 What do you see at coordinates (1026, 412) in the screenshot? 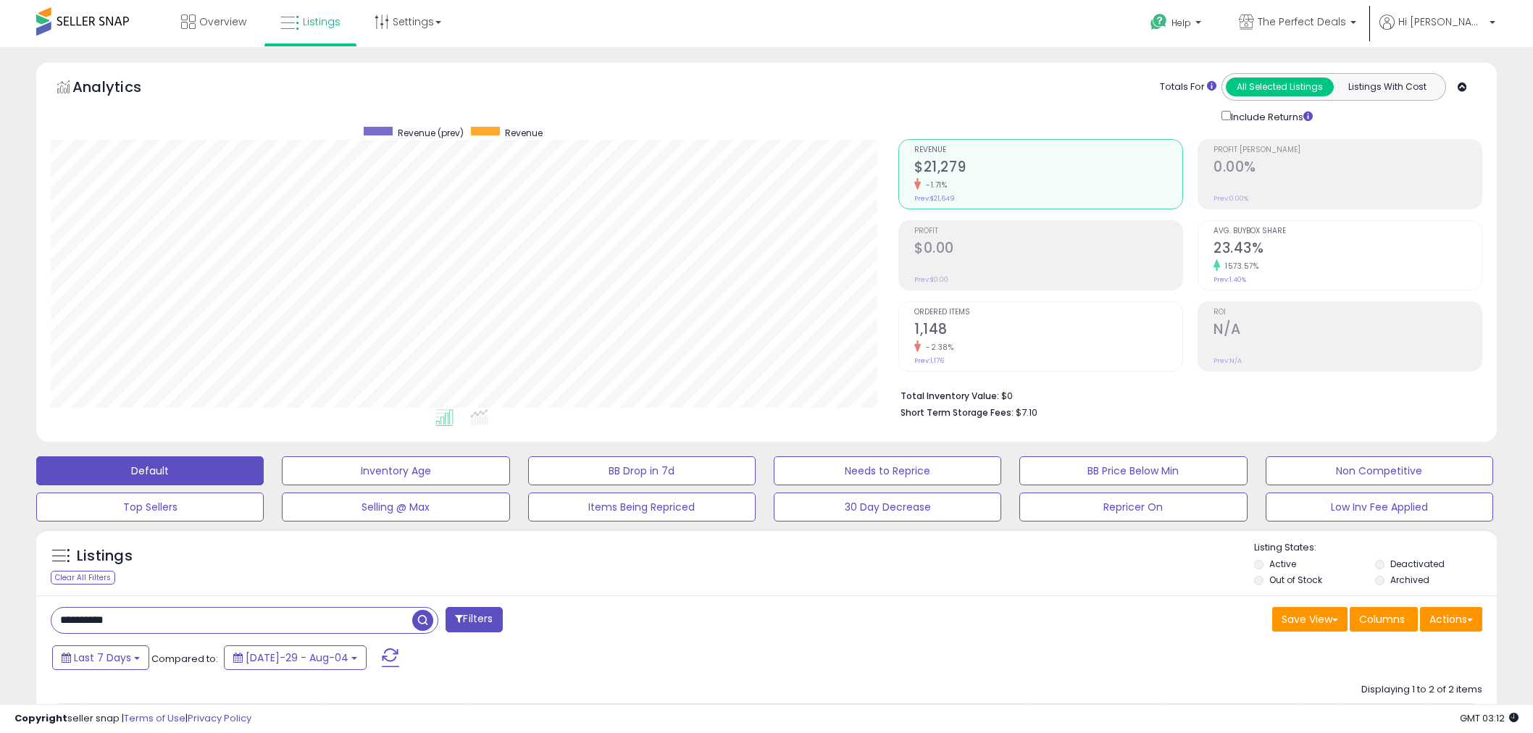
I see `span: $7.10` at bounding box center [1026, 412].